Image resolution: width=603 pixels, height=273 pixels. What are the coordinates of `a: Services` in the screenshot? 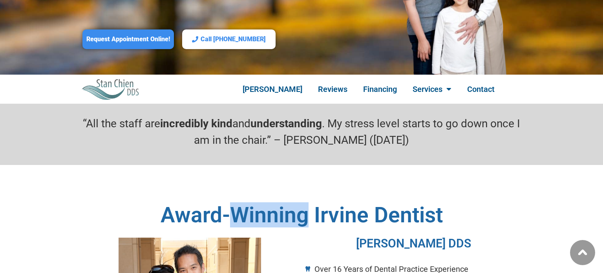 It's located at (432, 89).